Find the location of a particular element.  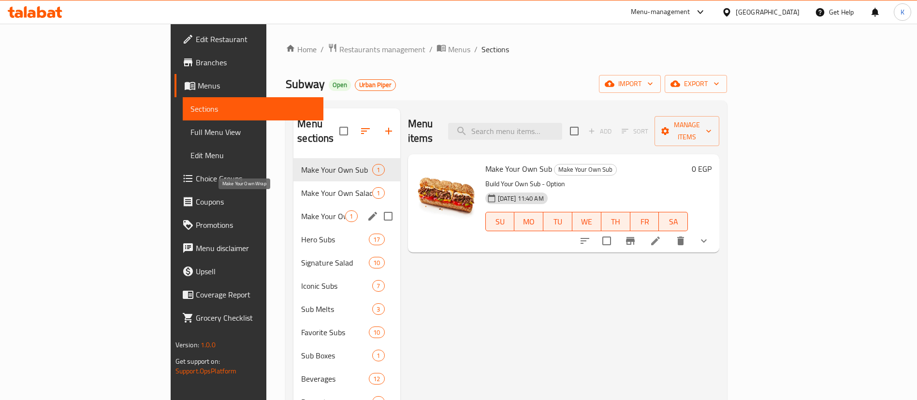

button: SA is located at coordinates (674, 221).